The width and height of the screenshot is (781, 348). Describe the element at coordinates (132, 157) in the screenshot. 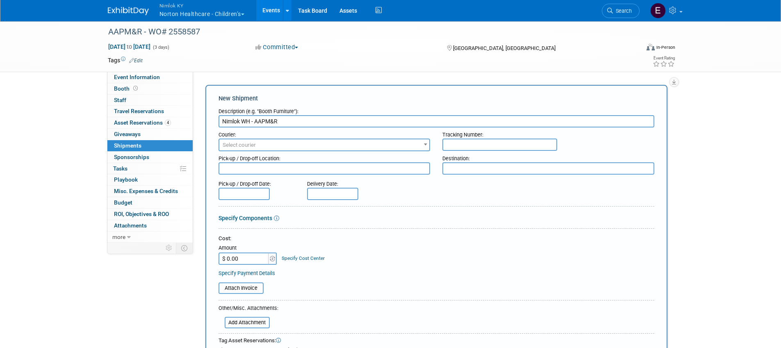

I see `span: Sponsorships` at that location.